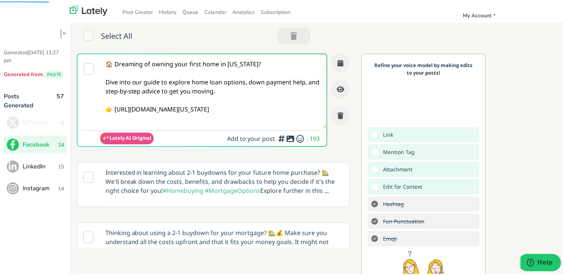 This screenshot has width=563, height=275. Describe the element at coordinates (35, 187) in the screenshot. I see `button: Instagram14` at that location.